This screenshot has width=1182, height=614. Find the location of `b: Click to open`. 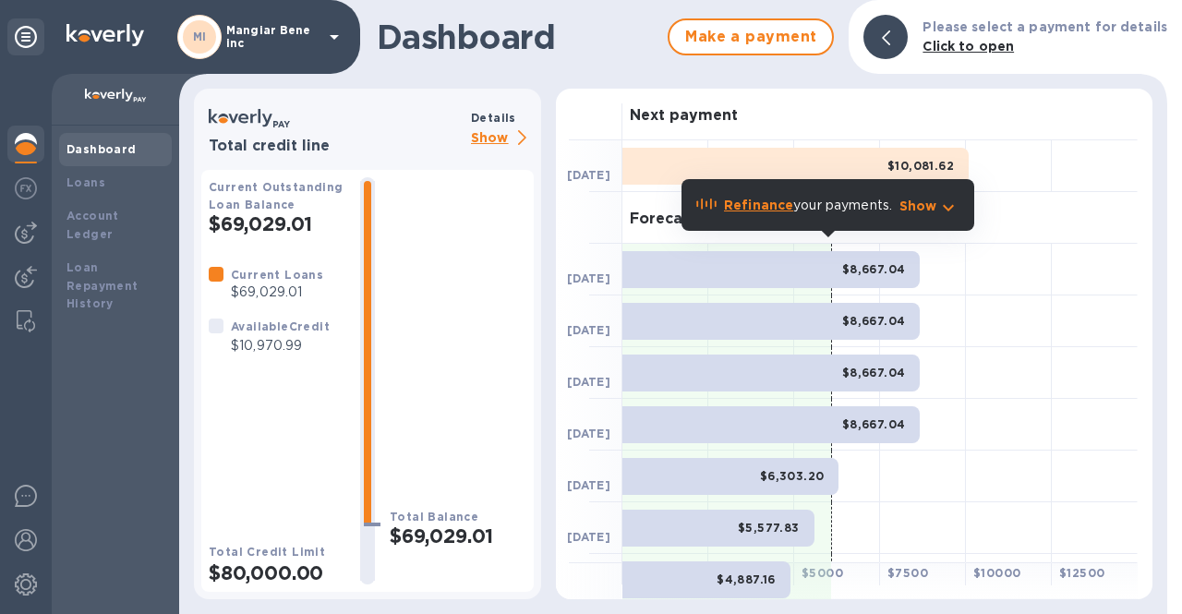

b: Click to open is located at coordinates (968, 46).